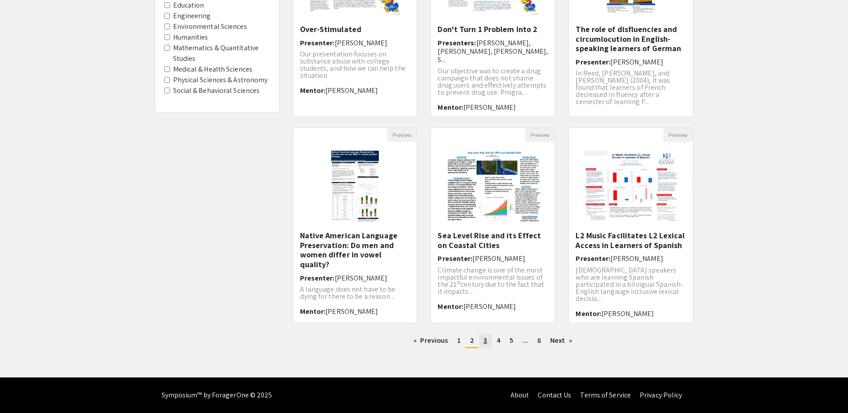 This screenshot has height=413, width=848. What do you see at coordinates (498, 340) in the screenshot?
I see `span: 4` at bounding box center [498, 340].